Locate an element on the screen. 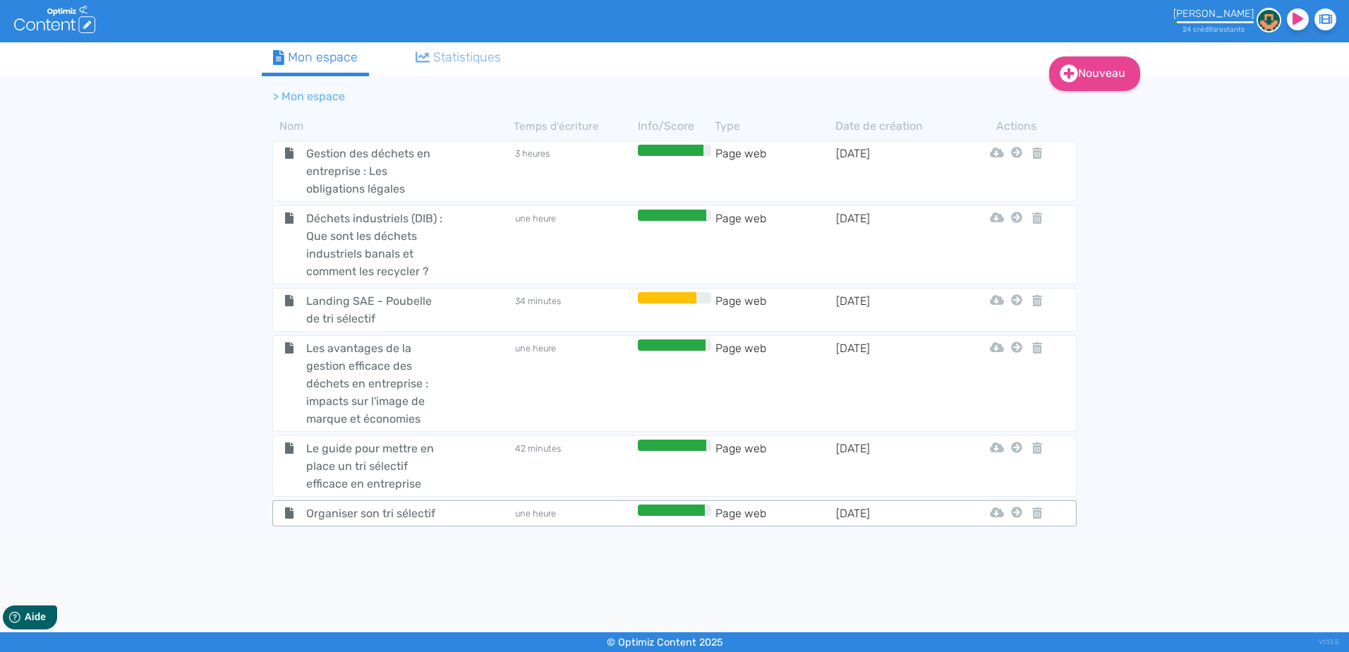  span: Aide is located at coordinates (83, 17).